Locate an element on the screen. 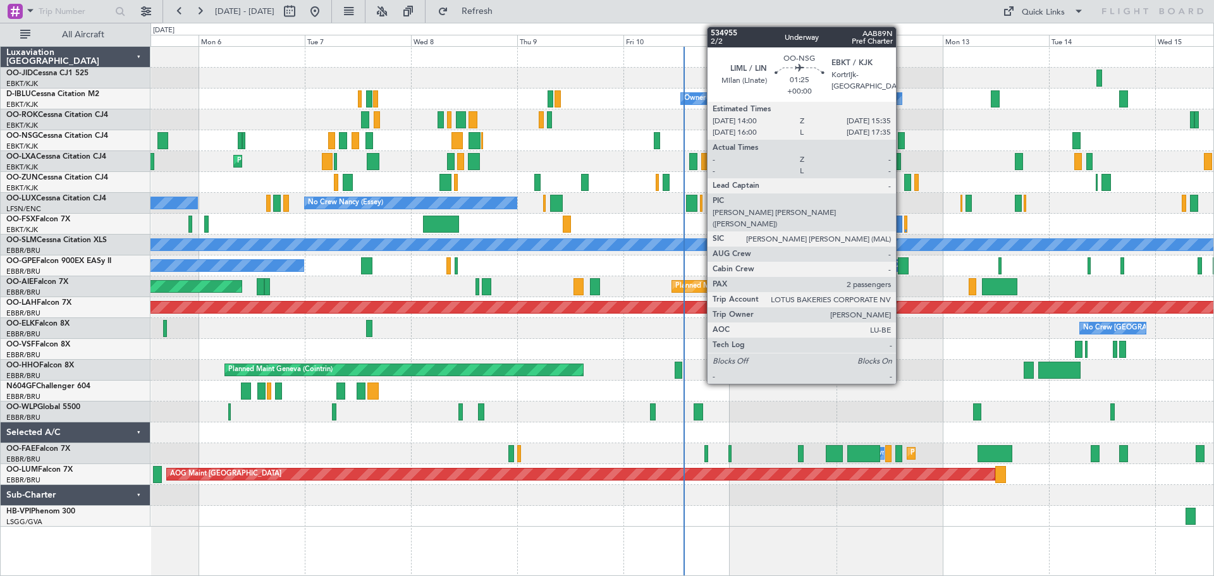 This screenshot has height=576, width=1214. span: OO-ZUN is located at coordinates (22, 178).